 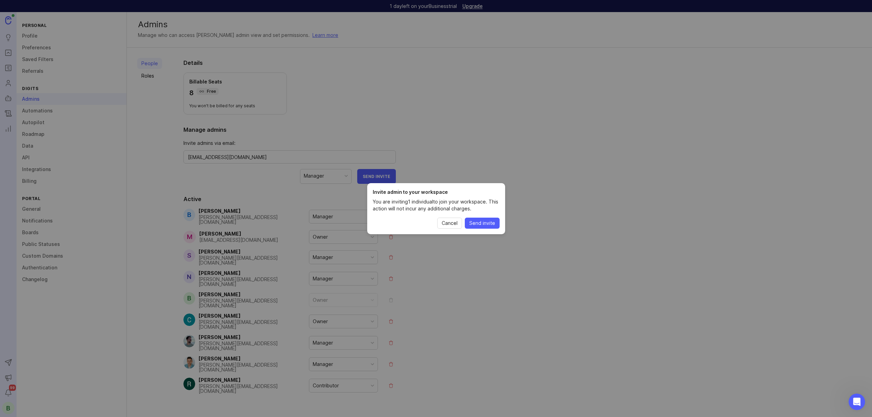 What do you see at coordinates (436, 205) in the screenshot?
I see `p: You are inviting 1 individual to join your workspace. This action will not incur any additional c...` at bounding box center [436, 205].